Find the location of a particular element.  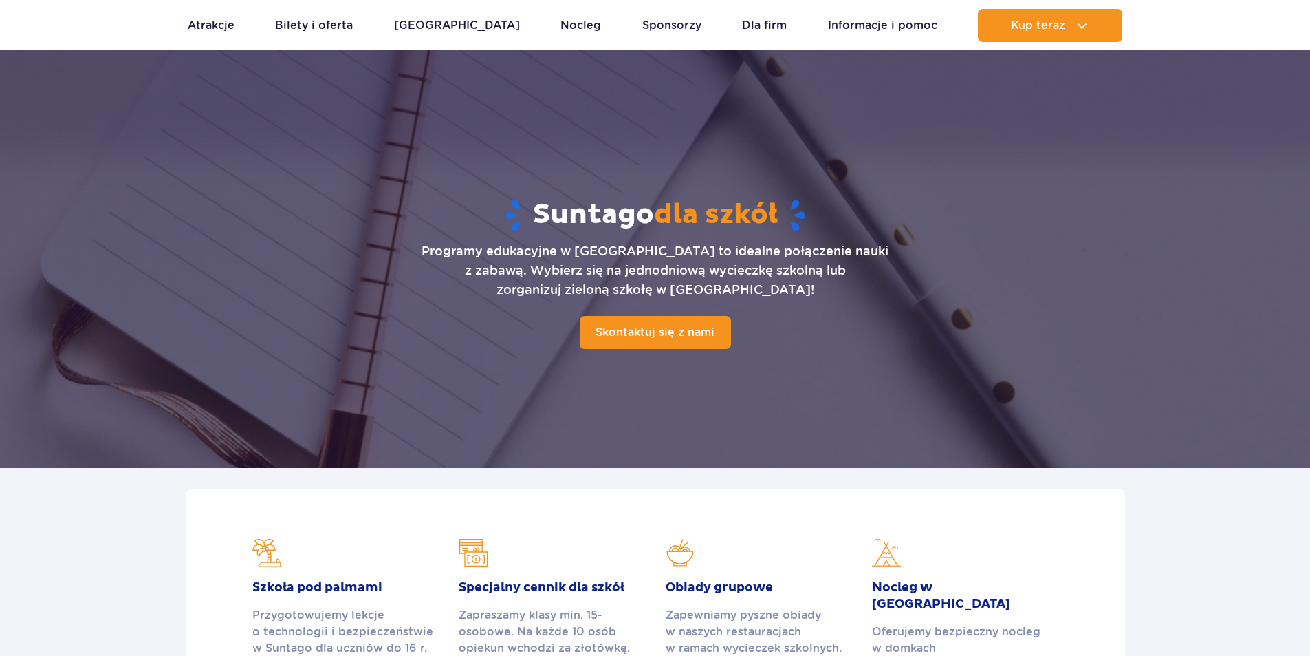

button: Kup teraz is located at coordinates (1050, 25).